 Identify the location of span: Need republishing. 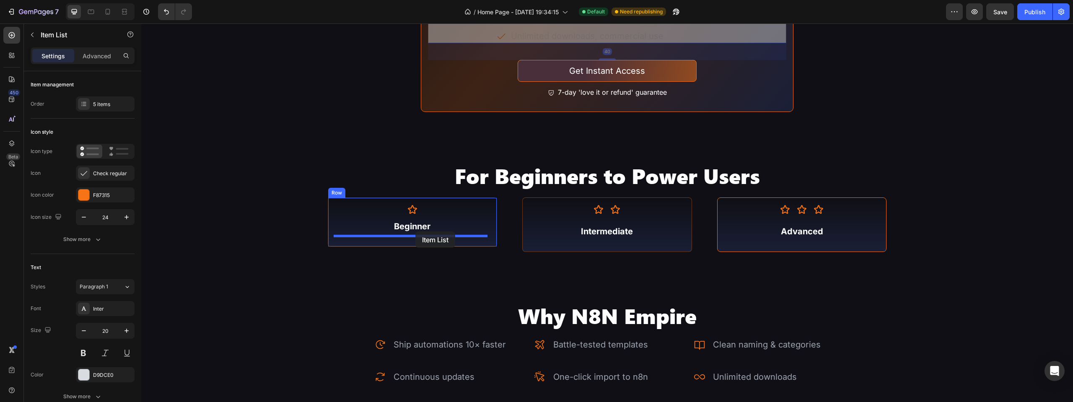
(641, 12).